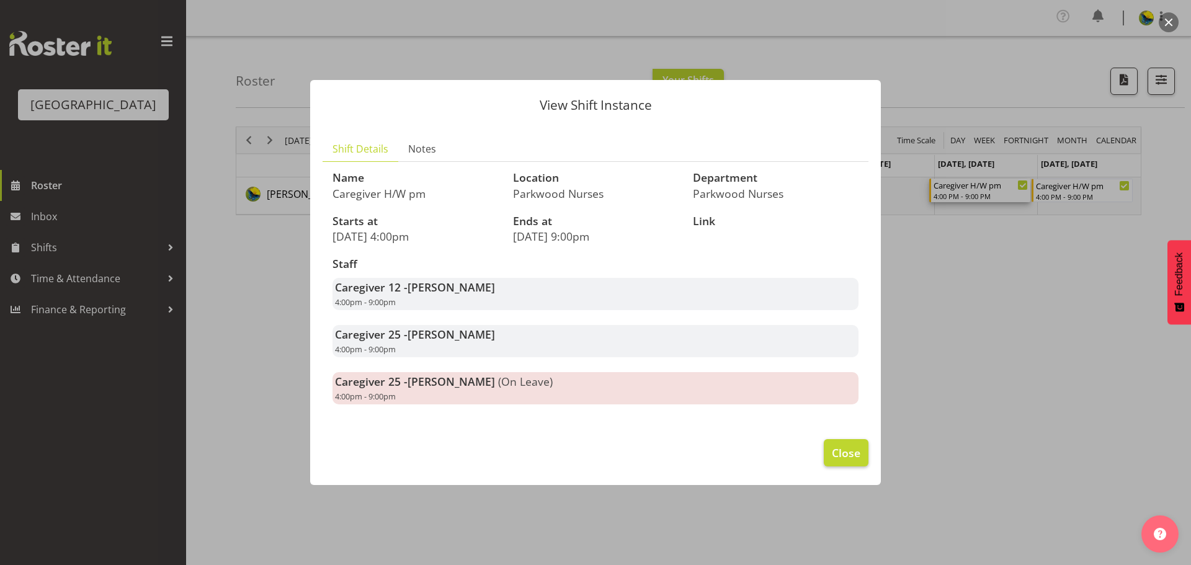 This screenshot has width=1191, height=565. What do you see at coordinates (415, 221) in the screenshot?
I see `h3: Starts at` at bounding box center [415, 221].